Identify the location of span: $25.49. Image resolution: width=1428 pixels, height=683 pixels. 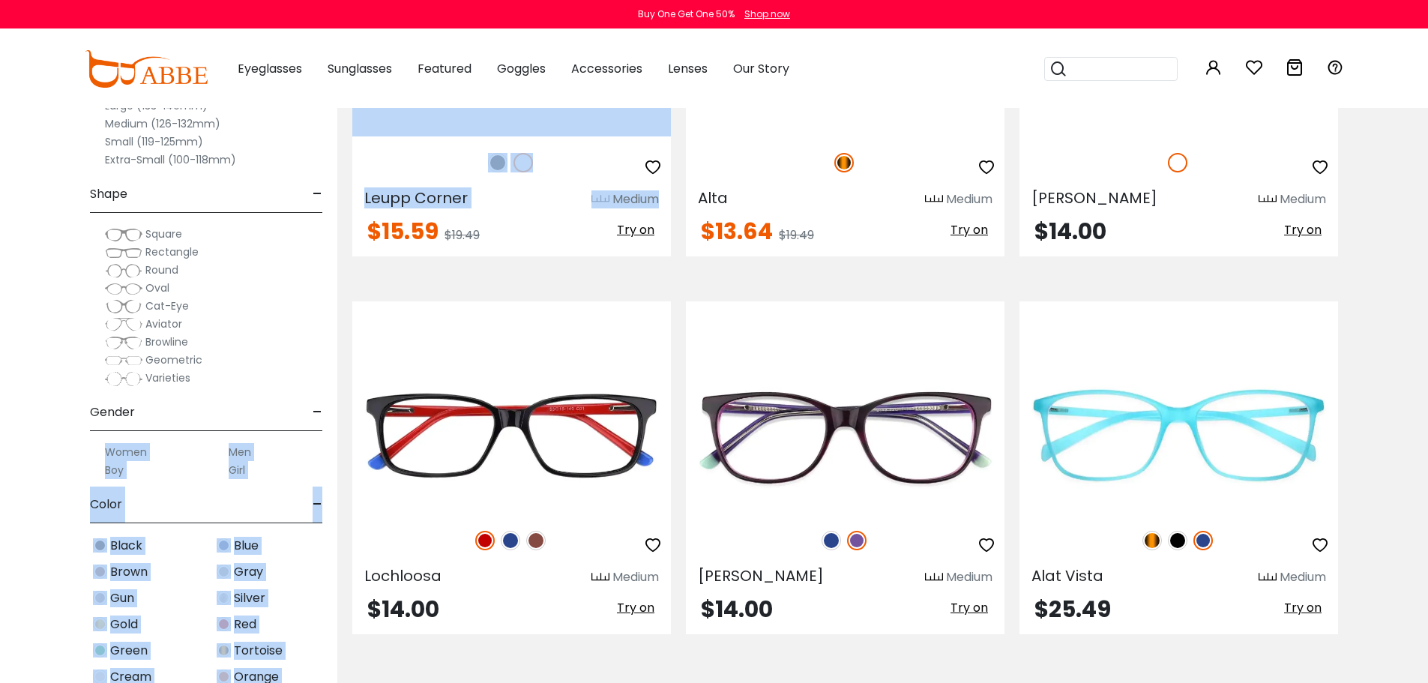
(1072, 609).